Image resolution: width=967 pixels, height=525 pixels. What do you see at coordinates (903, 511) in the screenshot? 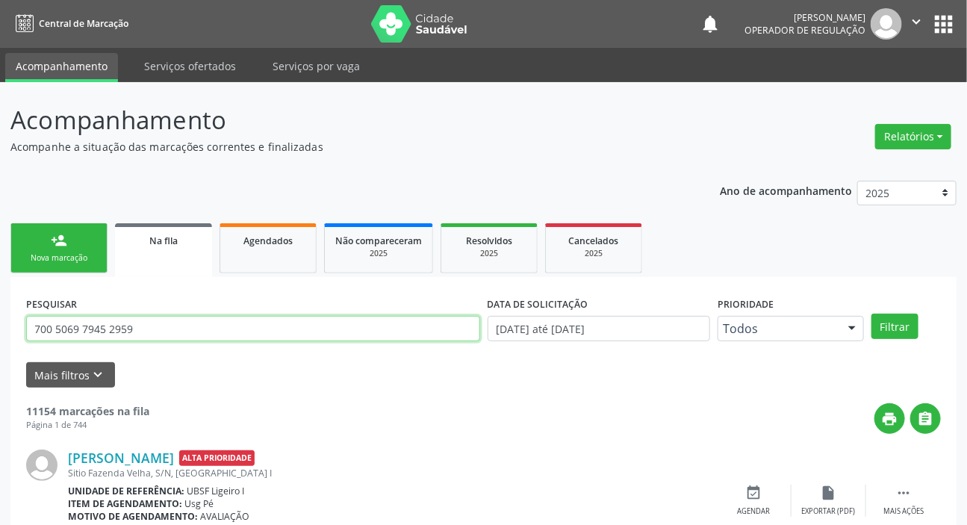
I see `div: Mais ações` at bounding box center [903, 511].